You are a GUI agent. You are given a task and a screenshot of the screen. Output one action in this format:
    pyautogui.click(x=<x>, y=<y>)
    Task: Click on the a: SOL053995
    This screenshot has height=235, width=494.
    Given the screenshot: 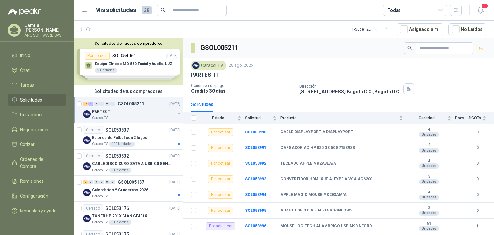 What is the action you would take?
    pyautogui.click(x=256, y=210)
    